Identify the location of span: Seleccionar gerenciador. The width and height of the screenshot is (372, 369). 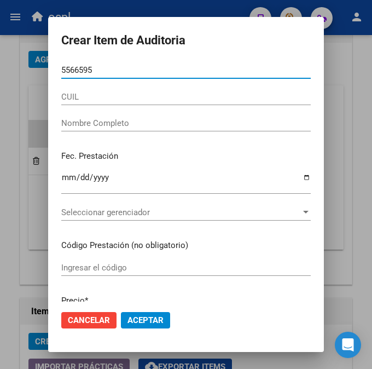
(181, 212).